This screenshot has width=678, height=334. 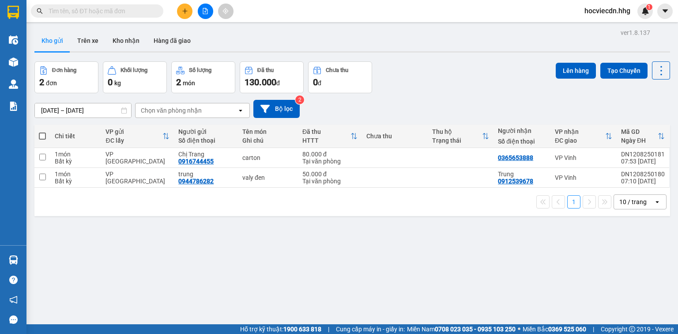 I want to click on sup: 2, so click(x=300, y=100).